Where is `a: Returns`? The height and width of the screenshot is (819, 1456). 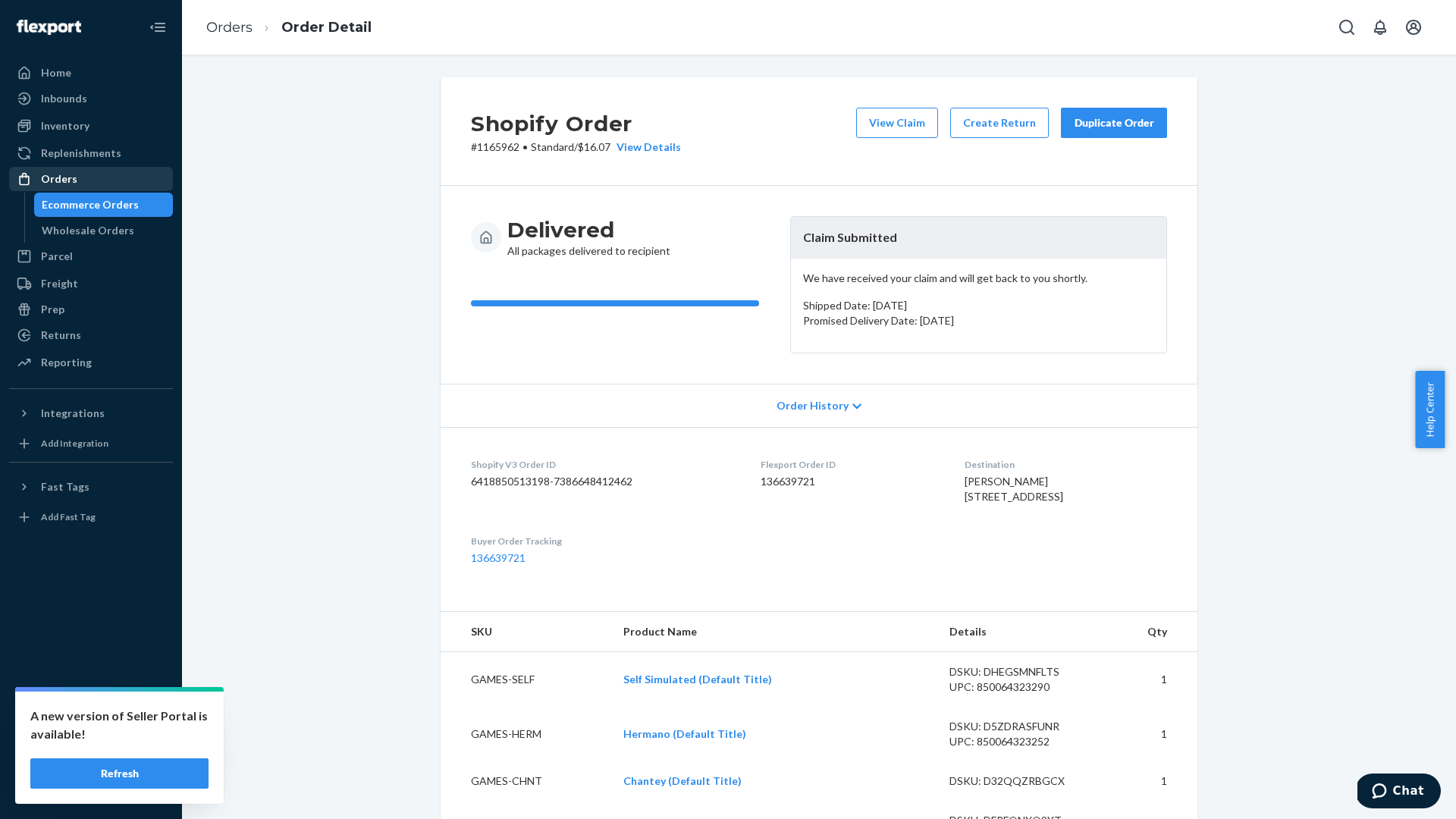
a: Returns is located at coordinates (91, 335).